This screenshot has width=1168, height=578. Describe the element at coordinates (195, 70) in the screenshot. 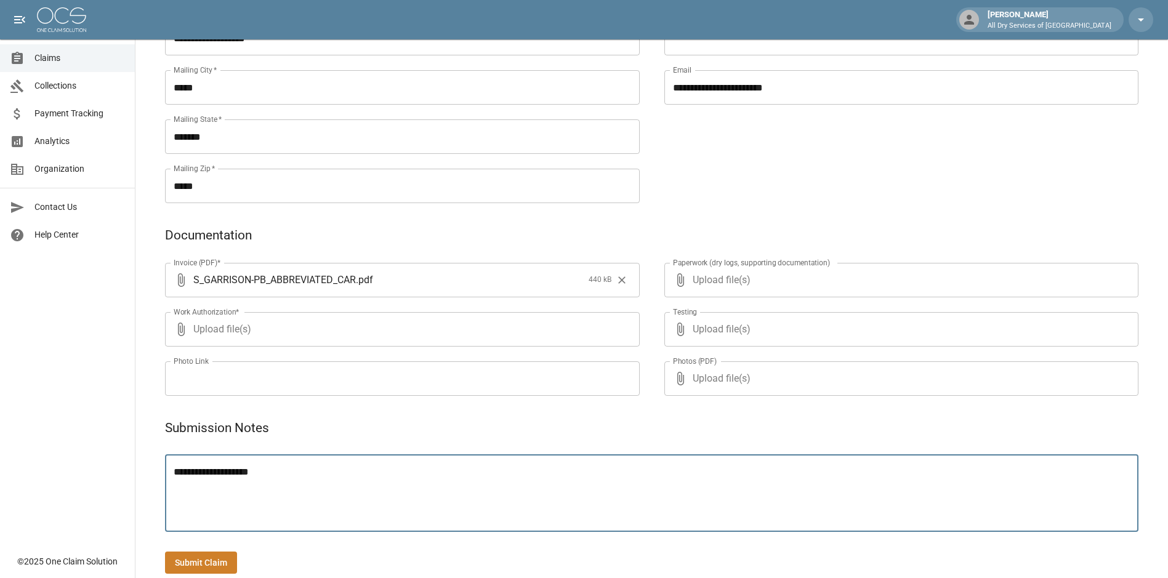

I see `label: Mailing City` at that location.